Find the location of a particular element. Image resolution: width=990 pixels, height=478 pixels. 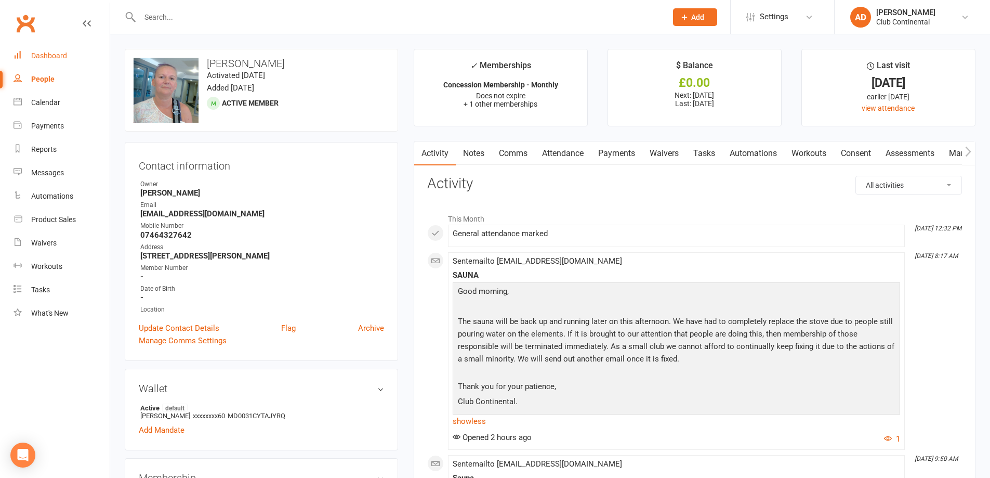

span: MD0031CYTAJYRQ is located at coordinates (256, 415).